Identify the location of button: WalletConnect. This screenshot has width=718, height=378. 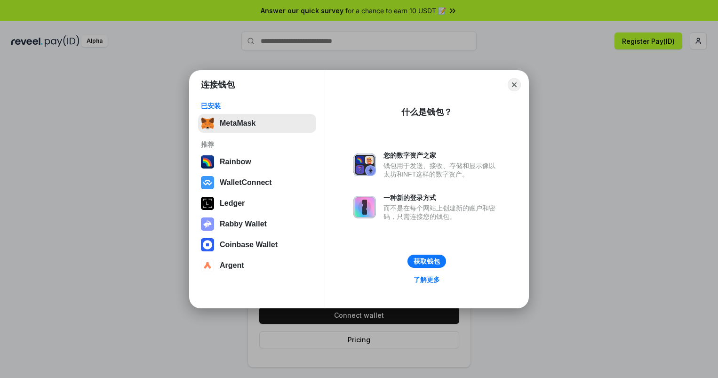
(257, 182).